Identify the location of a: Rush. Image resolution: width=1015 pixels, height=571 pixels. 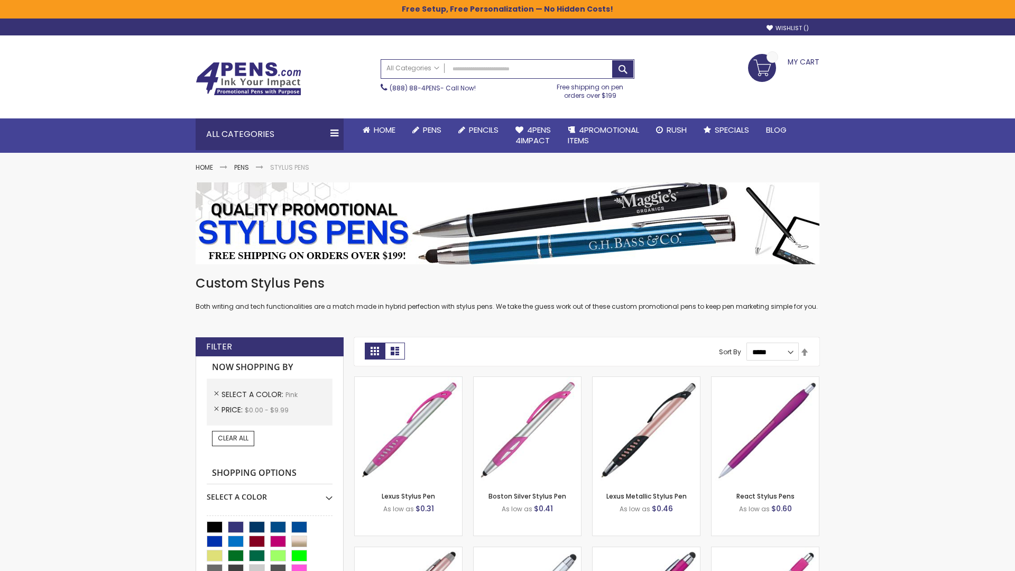
(671, 130).